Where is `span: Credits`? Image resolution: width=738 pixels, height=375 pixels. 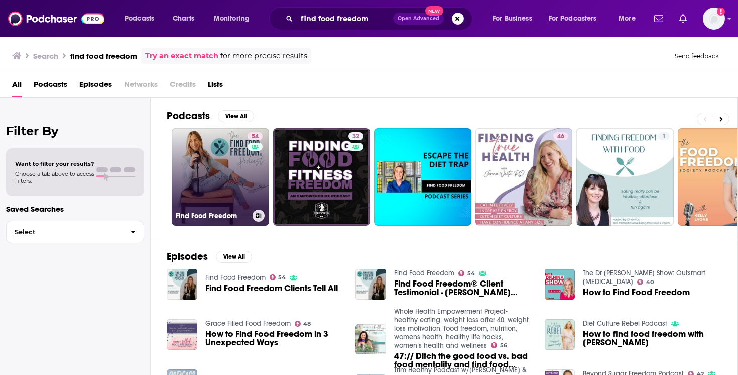
span: Credits is located at coordinates (183, 86).